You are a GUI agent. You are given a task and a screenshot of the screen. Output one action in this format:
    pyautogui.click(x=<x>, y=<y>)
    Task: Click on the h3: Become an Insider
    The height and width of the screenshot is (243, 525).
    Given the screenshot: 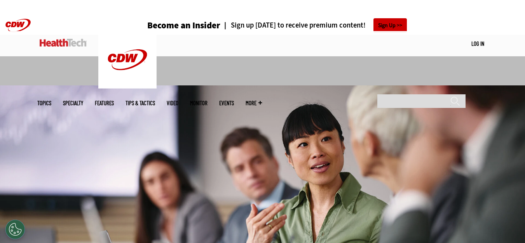 What is the action you would take?
    pyautogui.click(x=184, y=25)
    